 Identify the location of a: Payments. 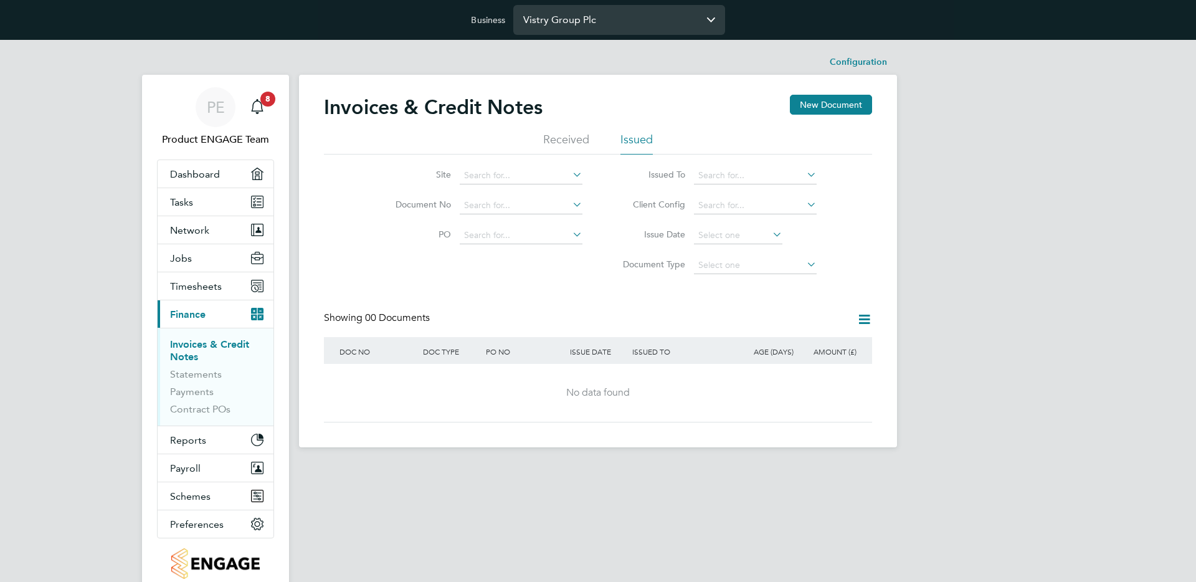
(192, 391).